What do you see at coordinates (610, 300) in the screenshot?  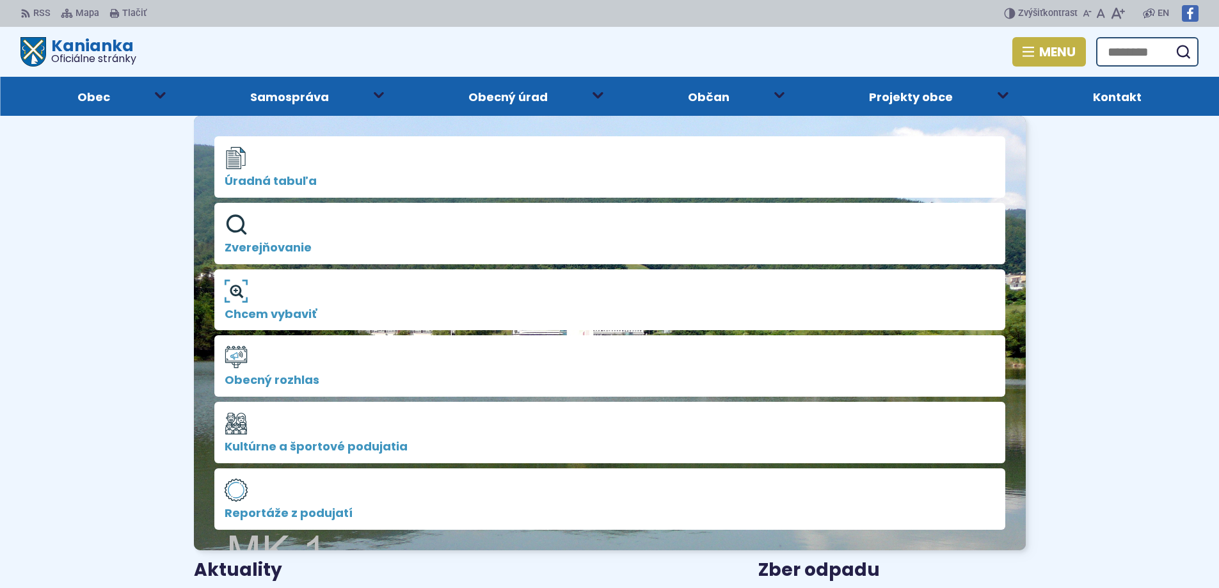 I see `a: Chcem vybaviť` at bounding box center [610, 300].